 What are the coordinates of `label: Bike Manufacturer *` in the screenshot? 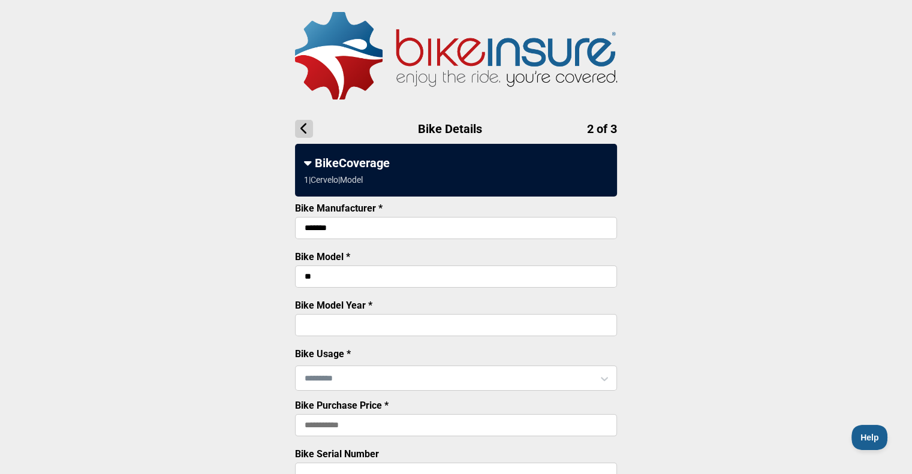 It's located at (339, 208).